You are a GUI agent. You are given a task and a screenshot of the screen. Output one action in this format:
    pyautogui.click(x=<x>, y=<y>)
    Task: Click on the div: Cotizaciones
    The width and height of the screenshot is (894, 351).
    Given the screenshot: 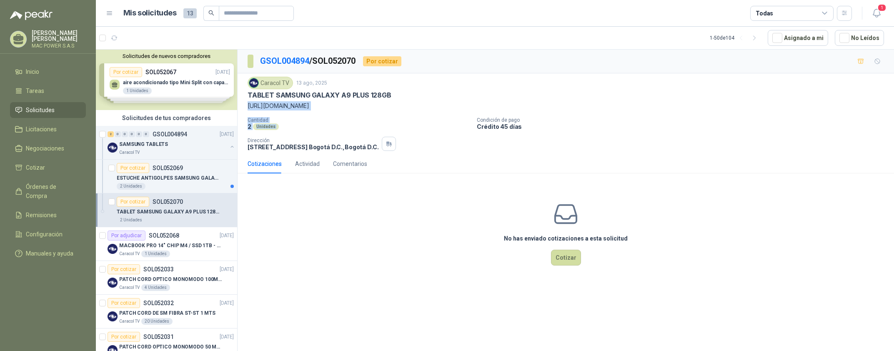 What is the action you would take?
    pyautogui.click(x=265, y=164)
    